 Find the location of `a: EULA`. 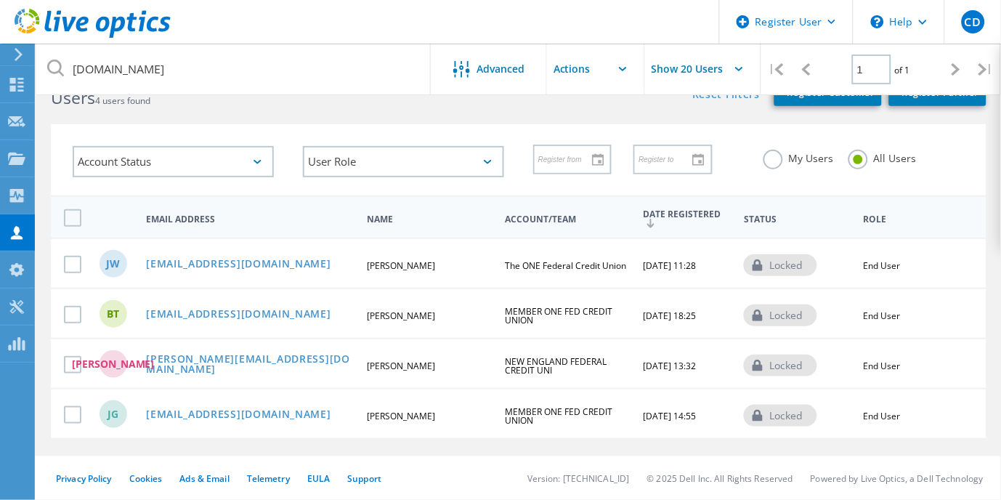

a: EULA is located at coordinates (318, 478).